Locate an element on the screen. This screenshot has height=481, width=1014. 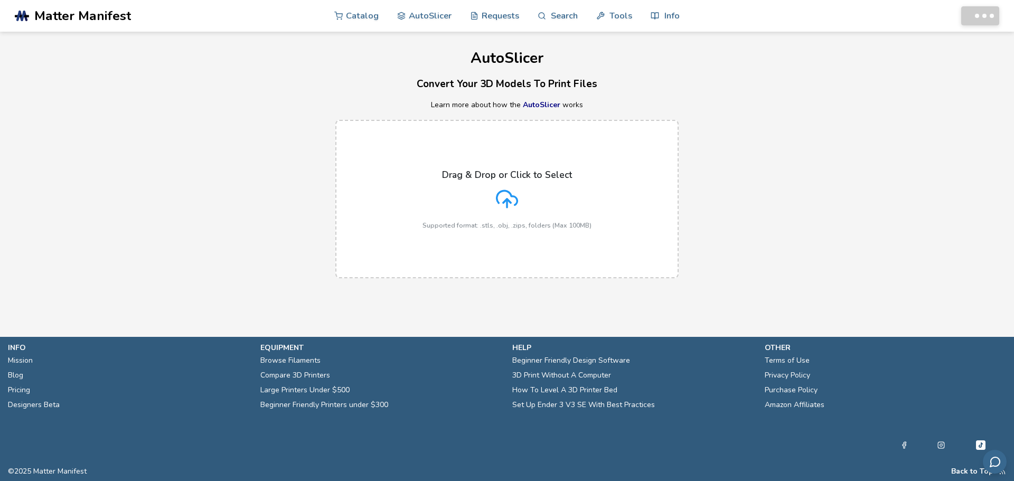
a: Beginner Friendly Design Software is located at coordinates (571, 361).